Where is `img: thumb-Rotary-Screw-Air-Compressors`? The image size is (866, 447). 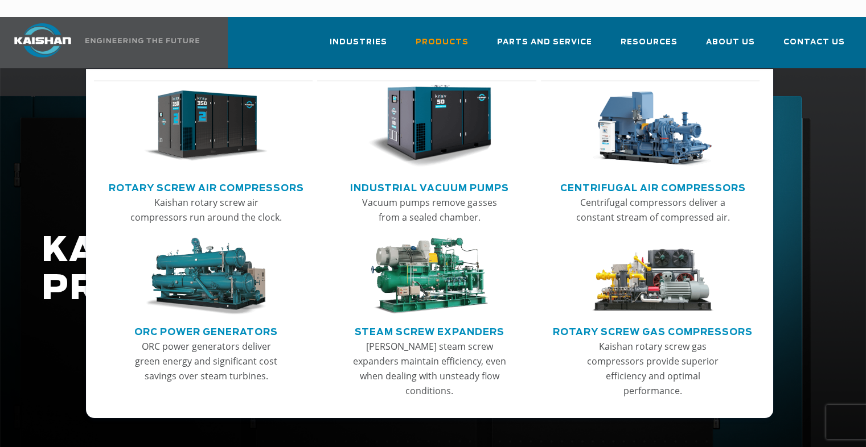 img: thumb-Rotary-Screw-Air-Compressors is located at coordinates (205, 126).